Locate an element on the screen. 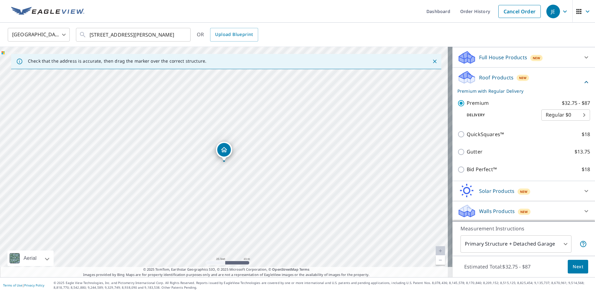 The image size is (595, 293). a: OpenStreetMap is located at coordinates (285, 269).